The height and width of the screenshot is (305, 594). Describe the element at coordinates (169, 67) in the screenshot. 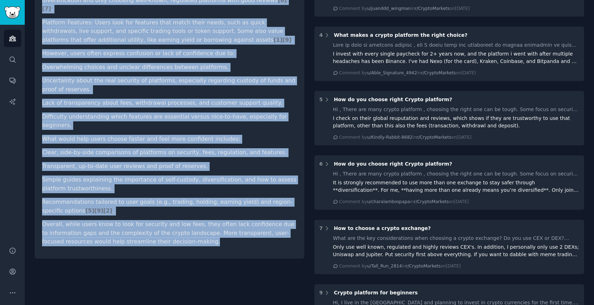

I see `li: Overwhelming choices and unclear differences between platforms.` at that location.